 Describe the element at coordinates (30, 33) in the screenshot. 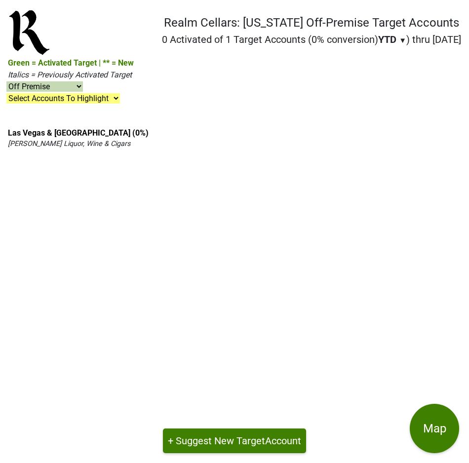

I see `img: Realm Cellars` at that location.